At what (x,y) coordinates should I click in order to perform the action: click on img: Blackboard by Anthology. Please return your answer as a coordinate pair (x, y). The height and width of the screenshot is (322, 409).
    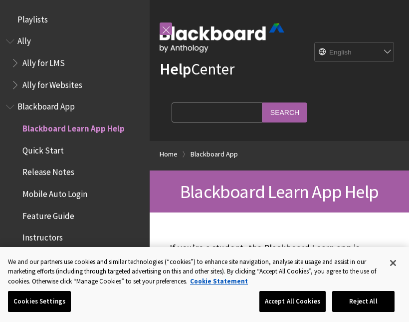
    Looking at the image, I should click on (222, 38).